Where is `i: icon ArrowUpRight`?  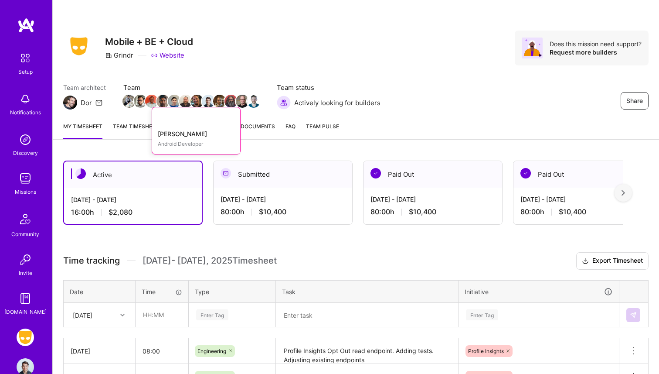
i: icon ArrowUpRight is located at coordinates (231, 116).